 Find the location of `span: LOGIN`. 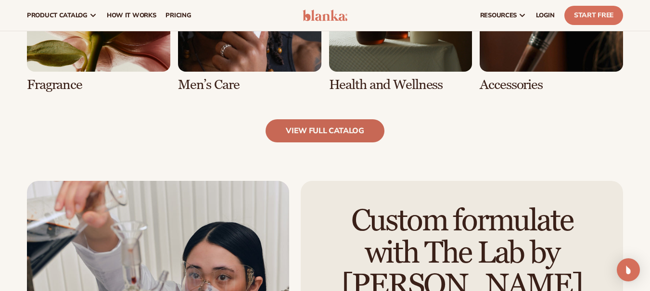

span: LOGIN is located at coordinates (545, 15).